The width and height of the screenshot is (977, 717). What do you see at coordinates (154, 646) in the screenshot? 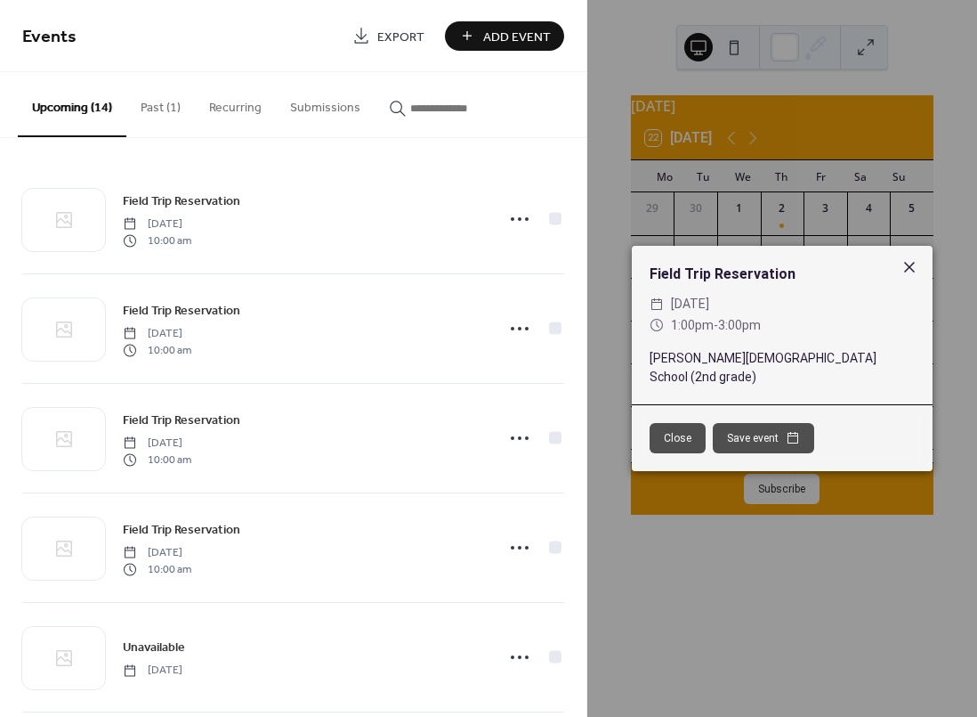
I see `a: Unavailable` at bounding box center [154, 646].